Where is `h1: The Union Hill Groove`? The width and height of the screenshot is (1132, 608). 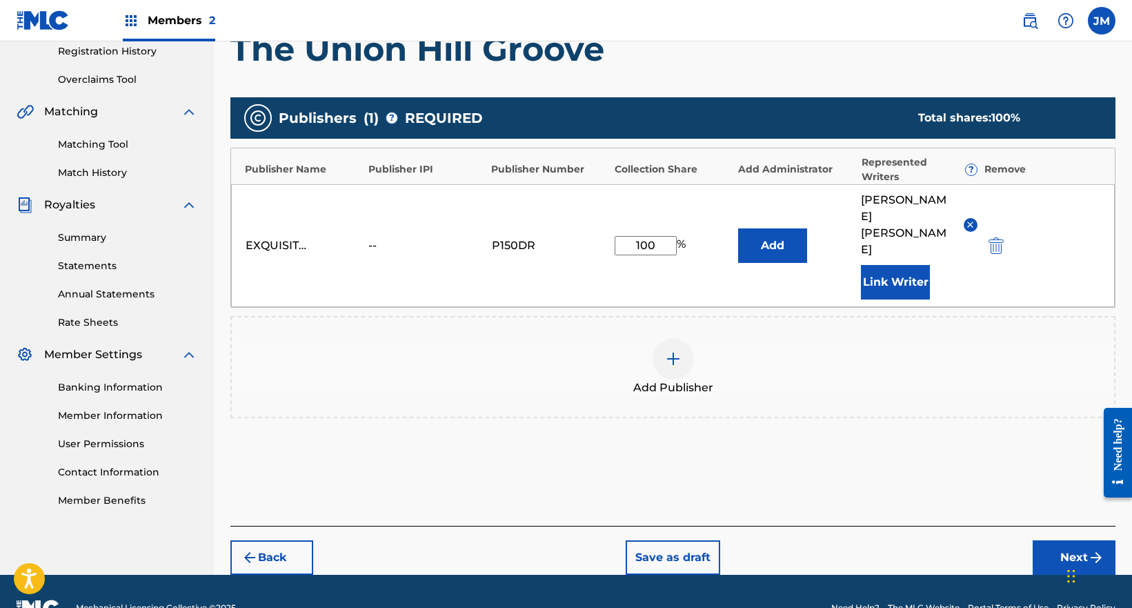
h1: The Union Hill Groove is located at coordinates (673, 49).